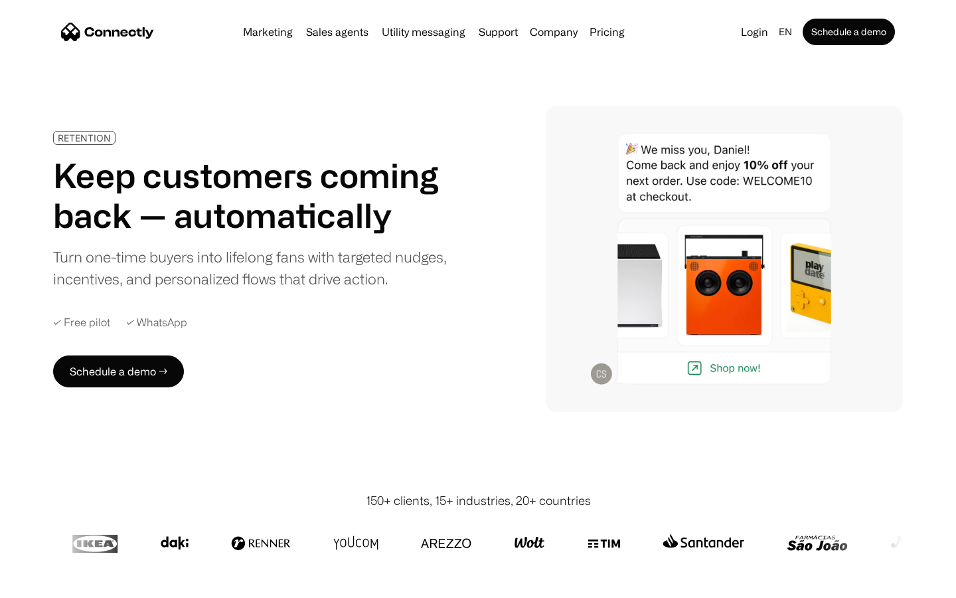  What do you see at coordinates (498, 32) in the screenshot?
I see `a: Support` at bounding box center [498, 32].